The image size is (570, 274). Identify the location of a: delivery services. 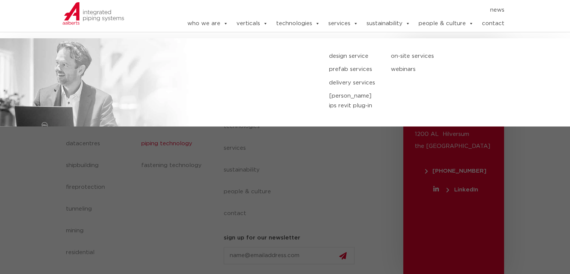
(354, 83).